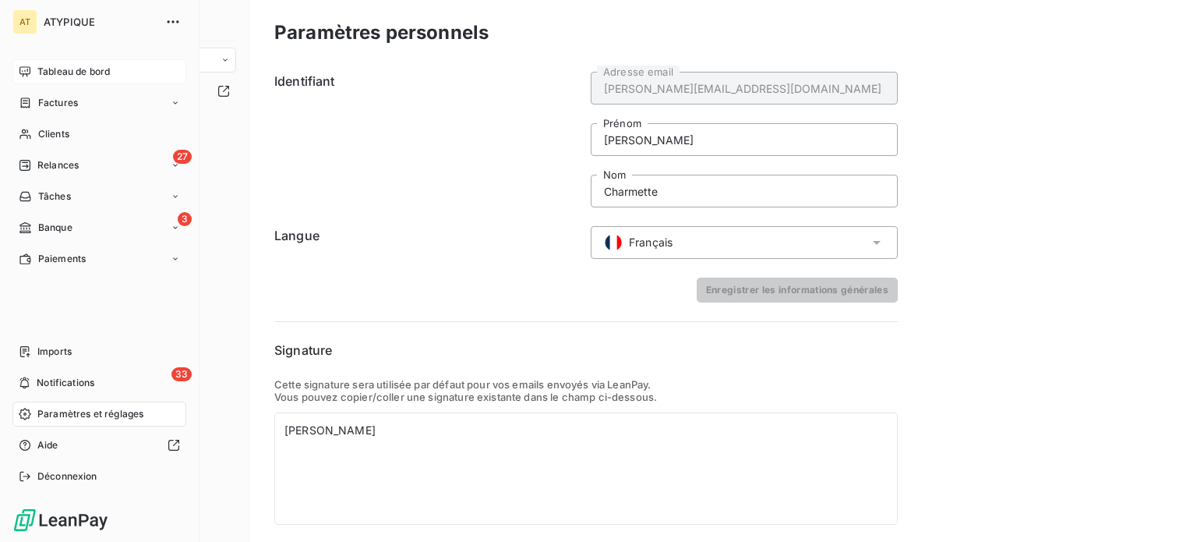 This screenshot has height=542, width=1197. Describe the element at coordinates (55, 228) in the screenshot. I see `span: Banque` at that location.